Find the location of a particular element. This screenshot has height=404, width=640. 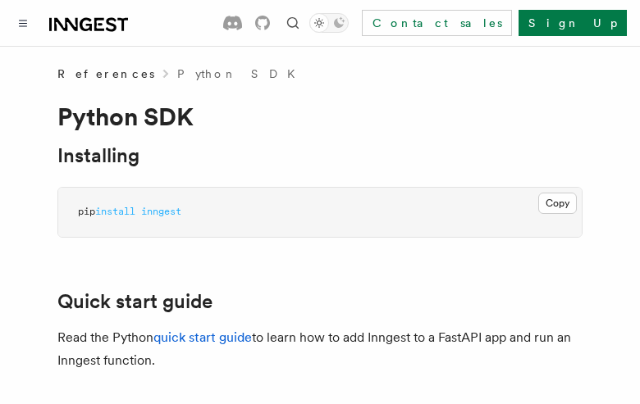

button: Toggle navigation is located at coordinates (23, 23).